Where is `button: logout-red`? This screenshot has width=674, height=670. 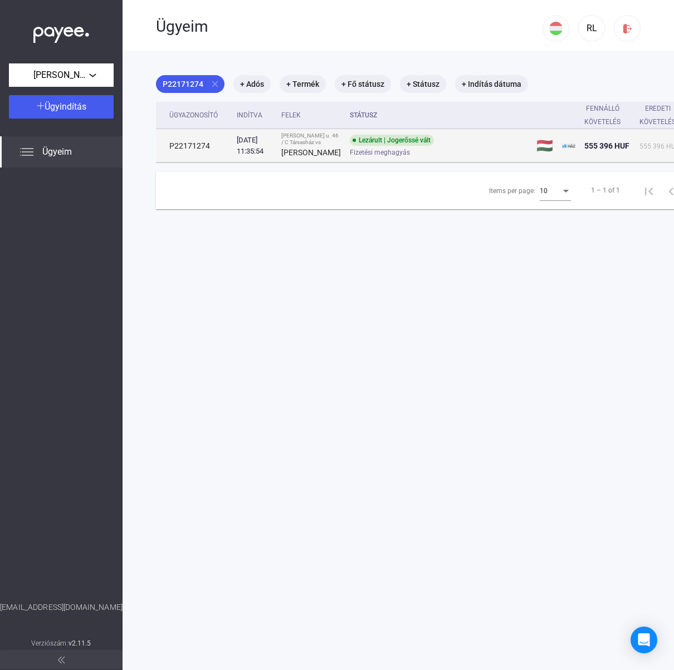 button: logout-red is located at coordinates (627, 28).